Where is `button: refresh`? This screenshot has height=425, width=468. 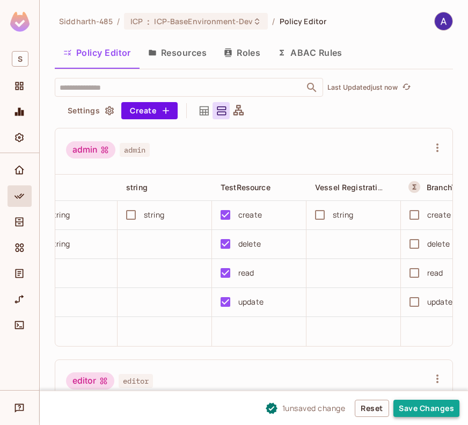
button: refresh is located at coordinates (407, 88).